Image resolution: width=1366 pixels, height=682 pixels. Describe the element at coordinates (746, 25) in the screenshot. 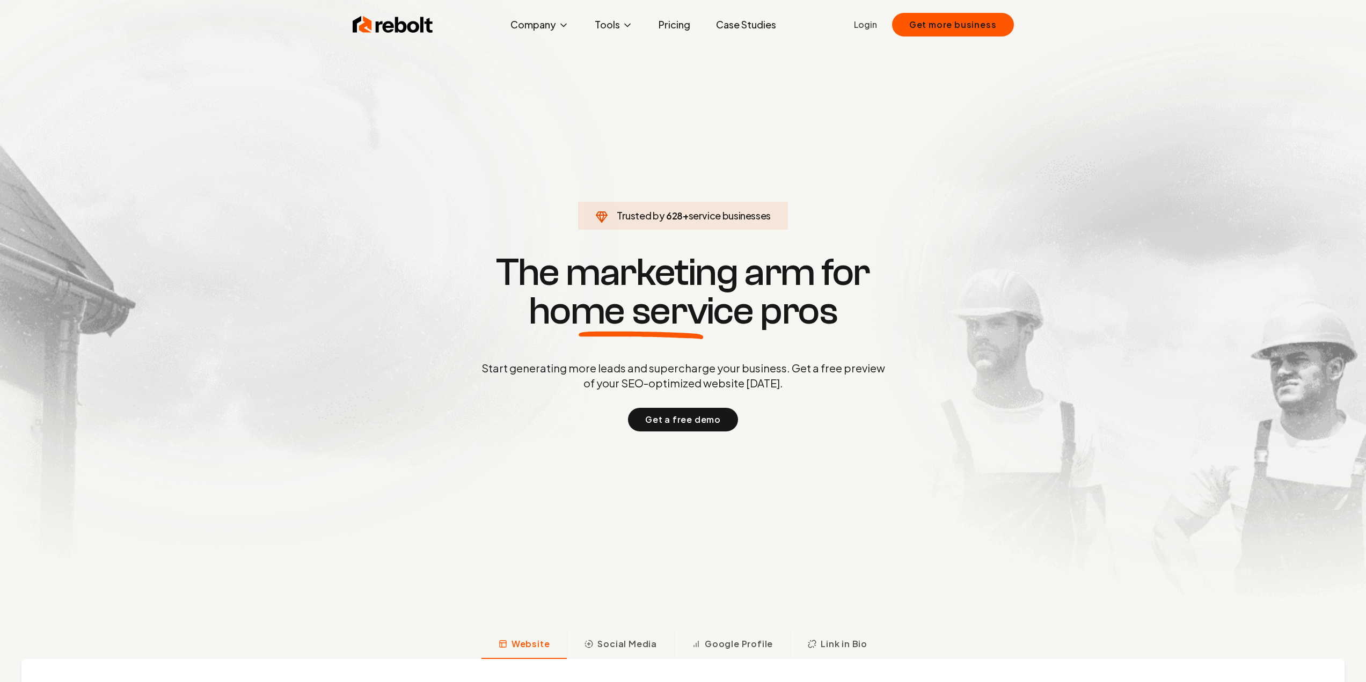

I see `a: Case Studies` at that location.